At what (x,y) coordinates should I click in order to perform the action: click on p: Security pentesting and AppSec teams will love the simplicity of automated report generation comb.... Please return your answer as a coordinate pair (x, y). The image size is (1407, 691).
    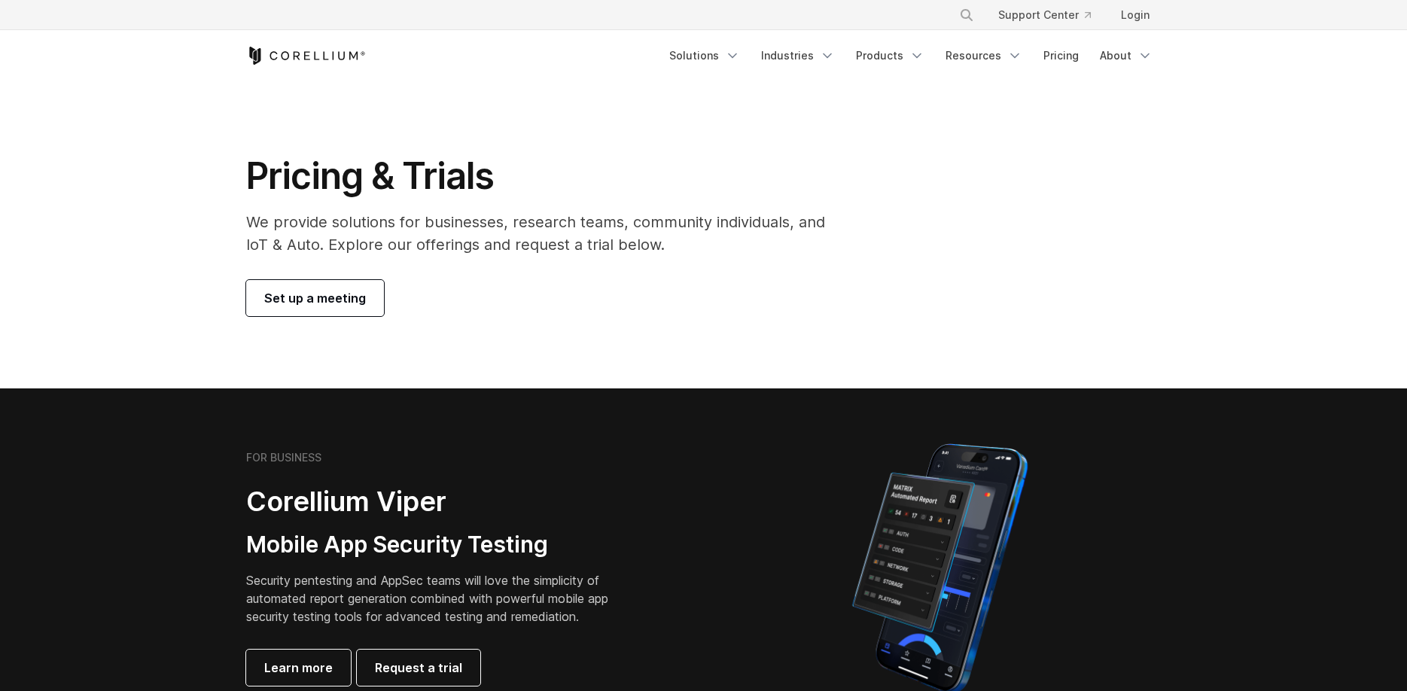
    Looking at the image, I should click on (439, 599).